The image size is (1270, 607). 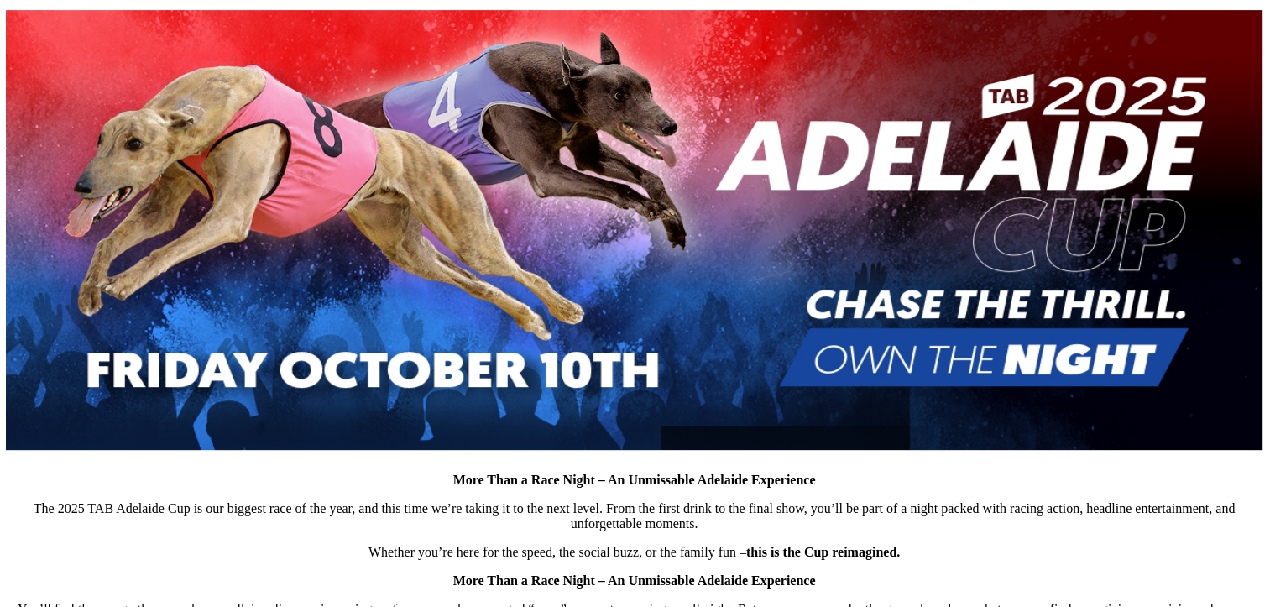 What do you see at coordinates (634, 230) in the screenshot?
I see `img: AdelaideCup2025_WebHeader_1310x524.jpg` at bounding box center [634, 230].